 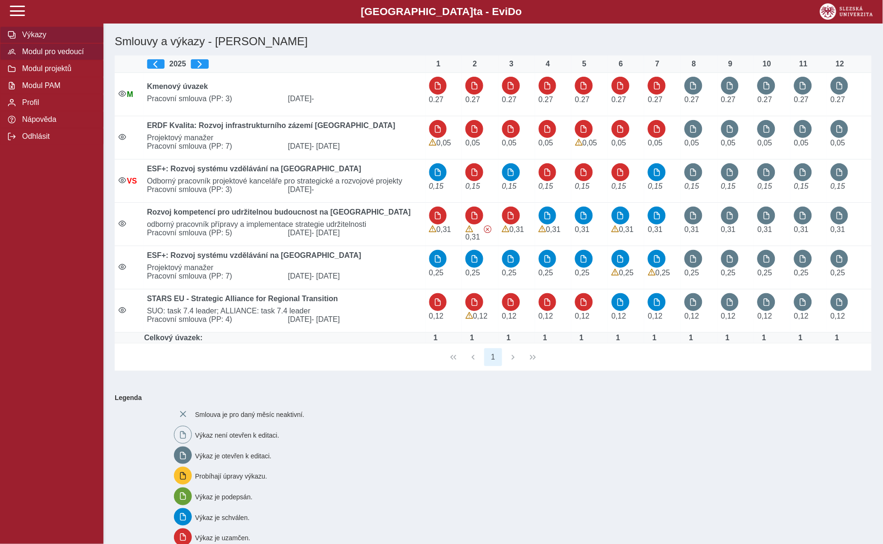 What do you see at coordinates (621, 64) in the screenshot?
I see `div: 6` at bounding box center [621, 64].